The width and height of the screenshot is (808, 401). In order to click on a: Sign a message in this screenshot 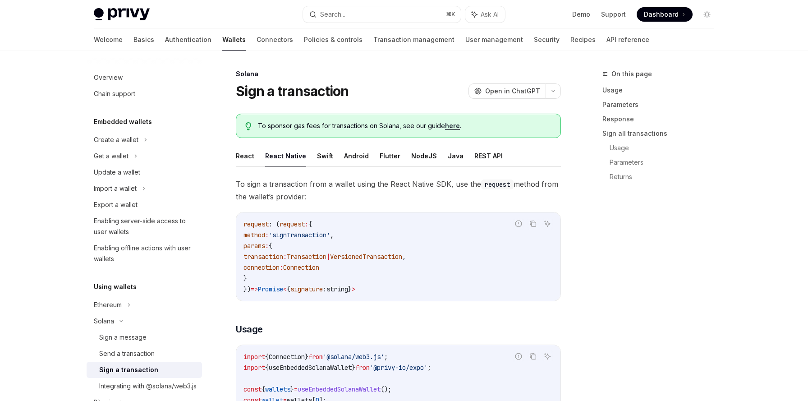, I will do `click(144, 337)`.